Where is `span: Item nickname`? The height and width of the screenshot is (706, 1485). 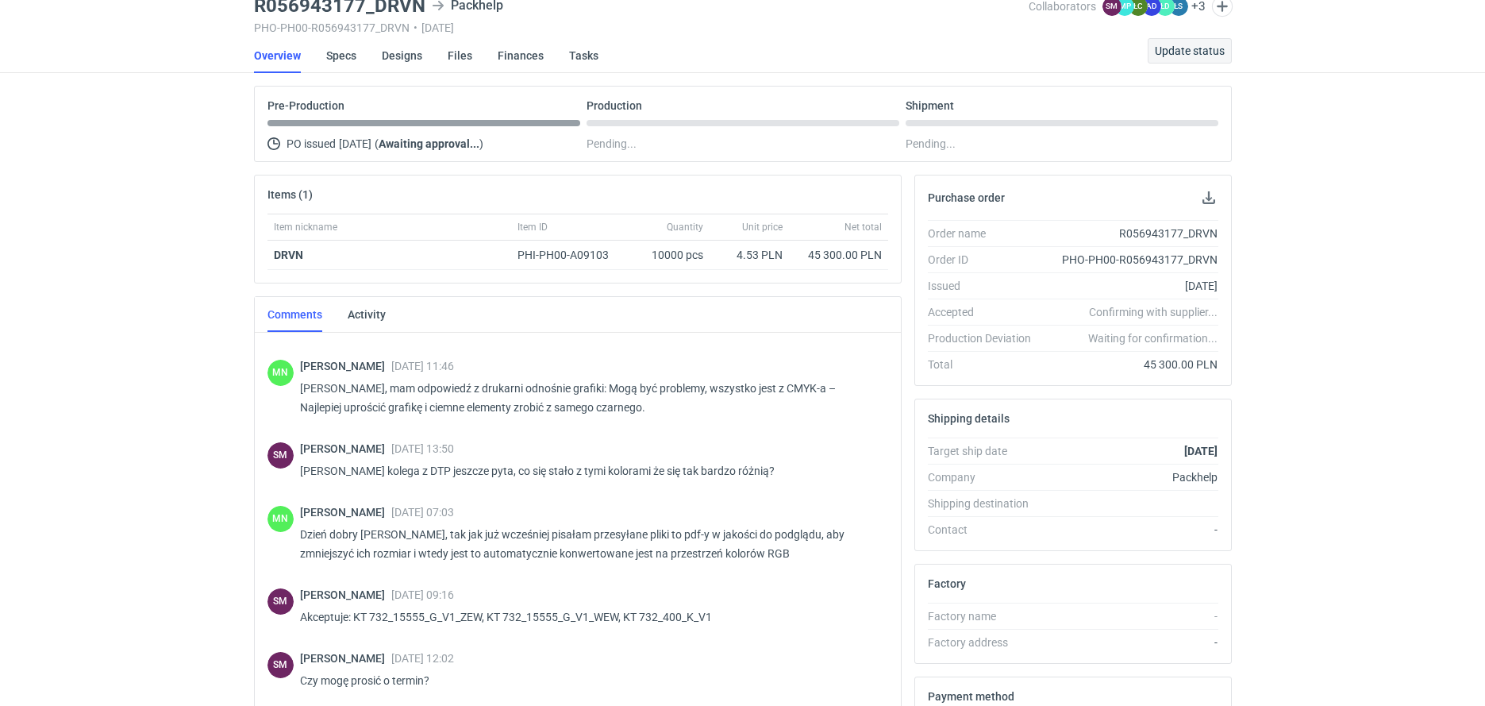 span: Item nickname is located at coordinates (306, 227).